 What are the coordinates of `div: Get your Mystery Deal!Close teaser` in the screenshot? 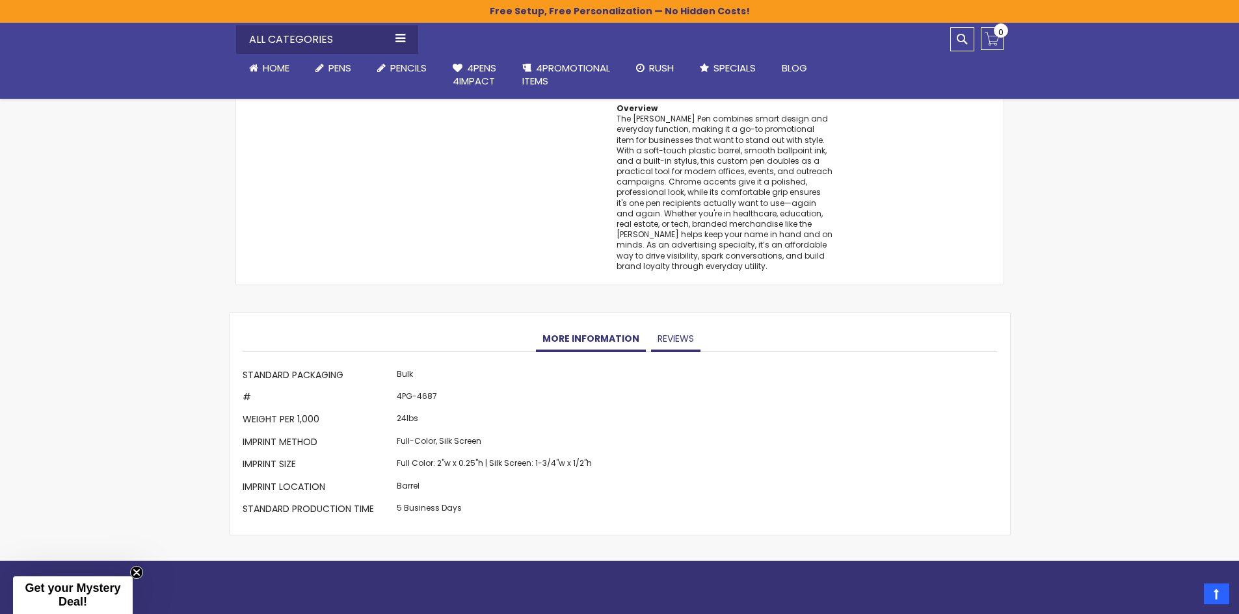 It's located at (73, 596).